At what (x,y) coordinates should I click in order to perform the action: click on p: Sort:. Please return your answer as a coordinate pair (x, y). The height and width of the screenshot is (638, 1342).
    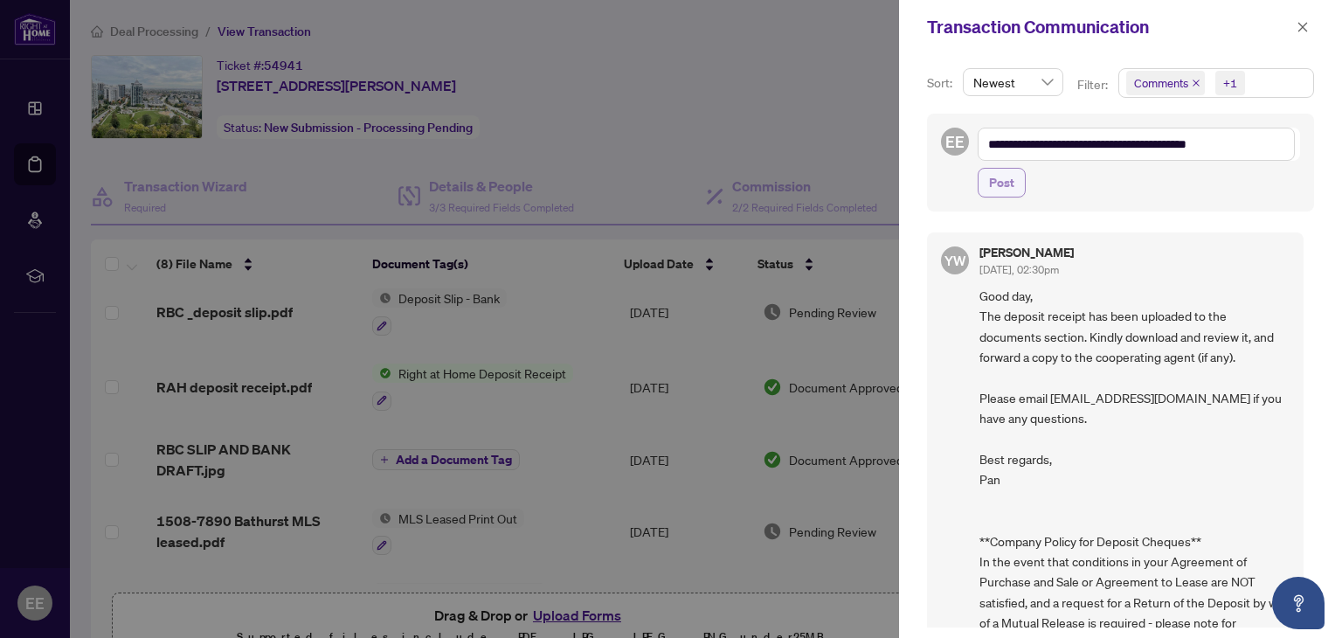
    Looking at the image, I should click on (941, 83).